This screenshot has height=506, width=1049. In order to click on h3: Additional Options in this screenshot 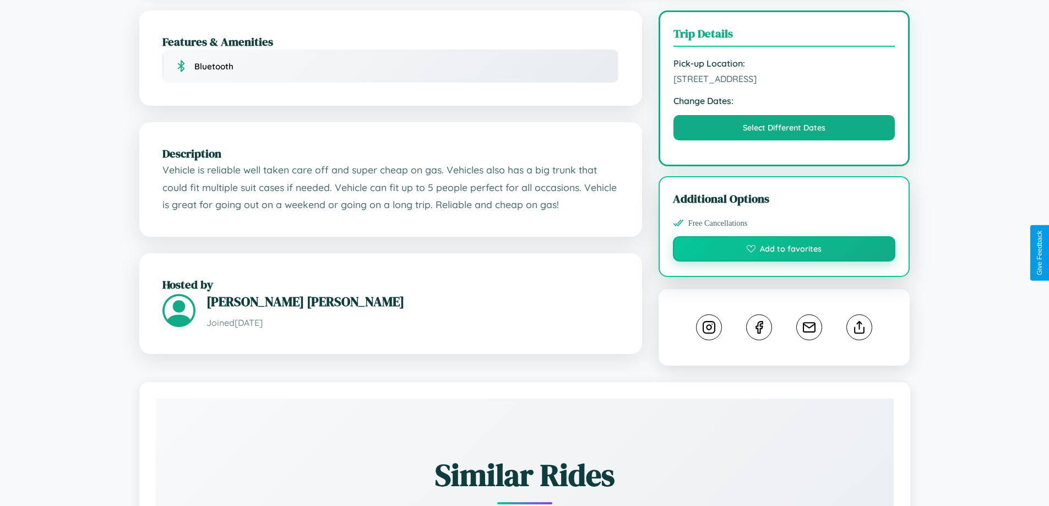, I will do `click(784, 198)`.